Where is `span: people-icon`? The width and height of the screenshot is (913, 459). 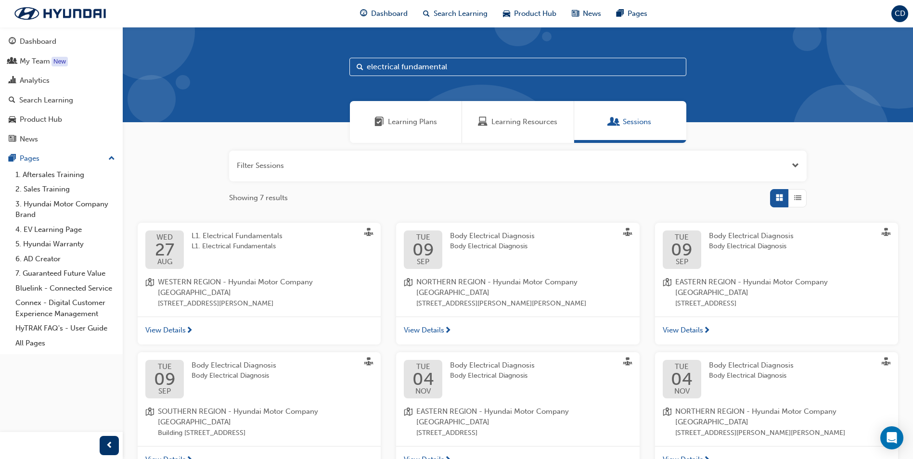
span: people-icon is located at coordinates (12, 62).